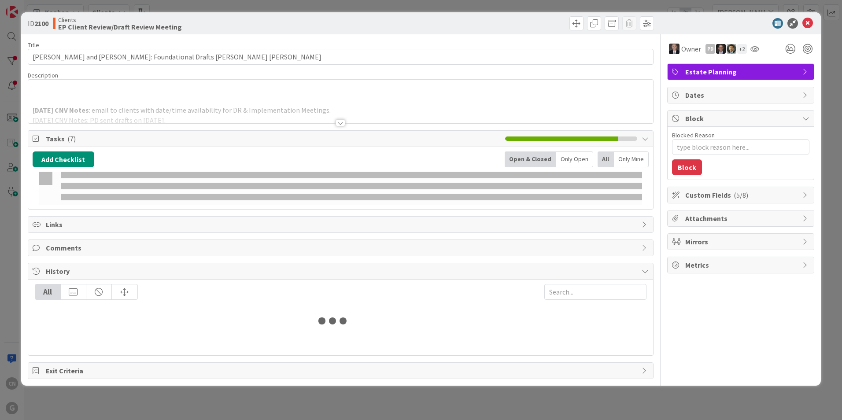 This screenshot has height=420, width=842. I want to click on input: Search..., so click(595, 292).